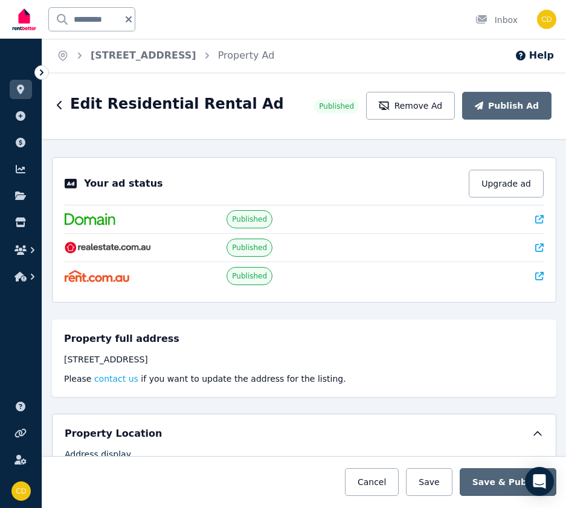  What do you see at coordinates (506, 184) in the screenshot?
I see `button: Upgrade ad` at bounding box center [506, 184].